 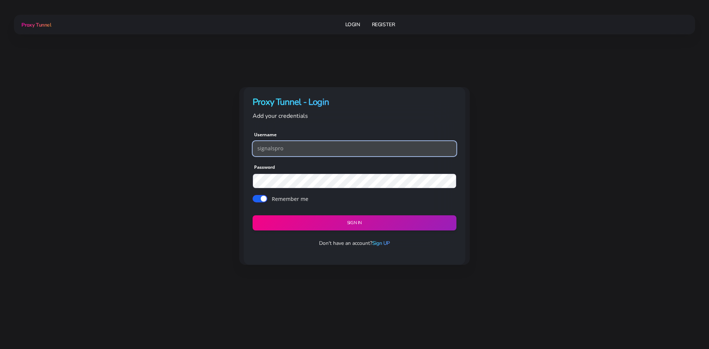 I want to click on a: Login, so click(x=353, y=24).